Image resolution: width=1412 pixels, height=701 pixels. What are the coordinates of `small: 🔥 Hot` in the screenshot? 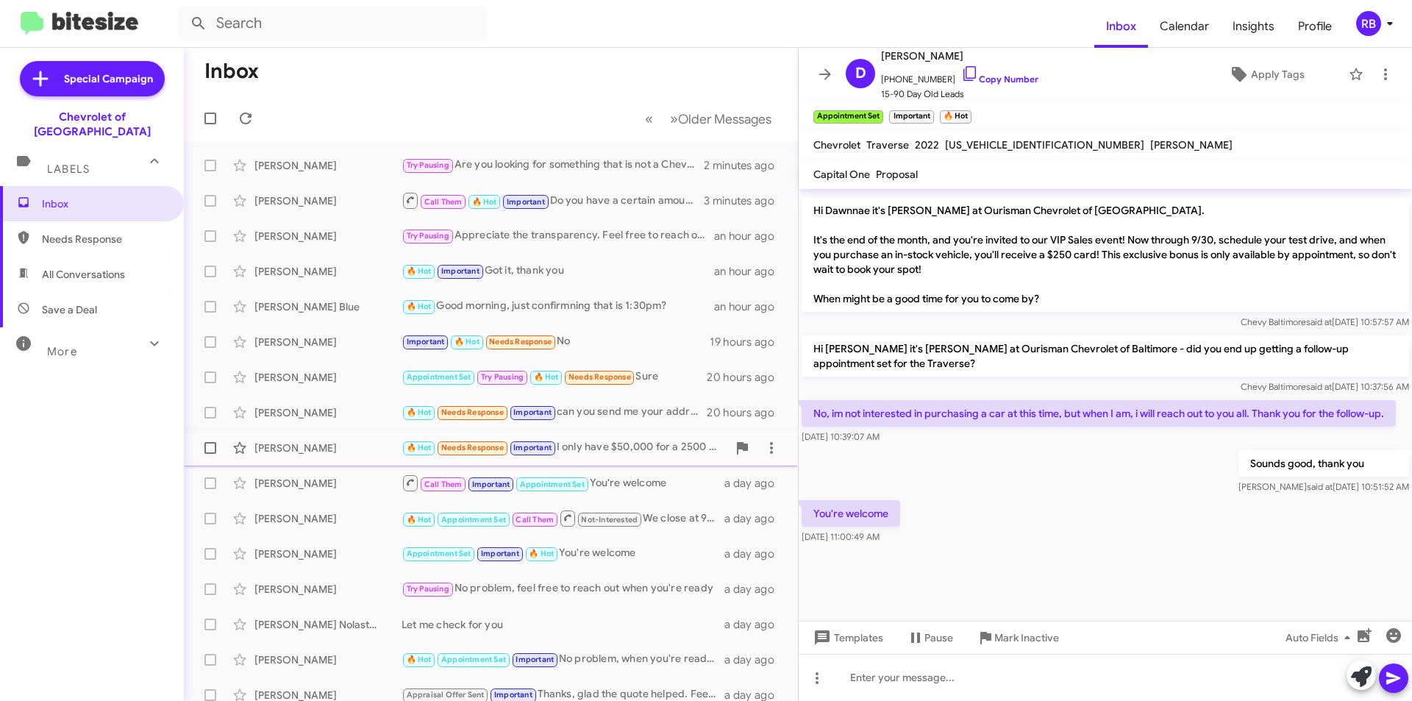 It's located at (956, 117).